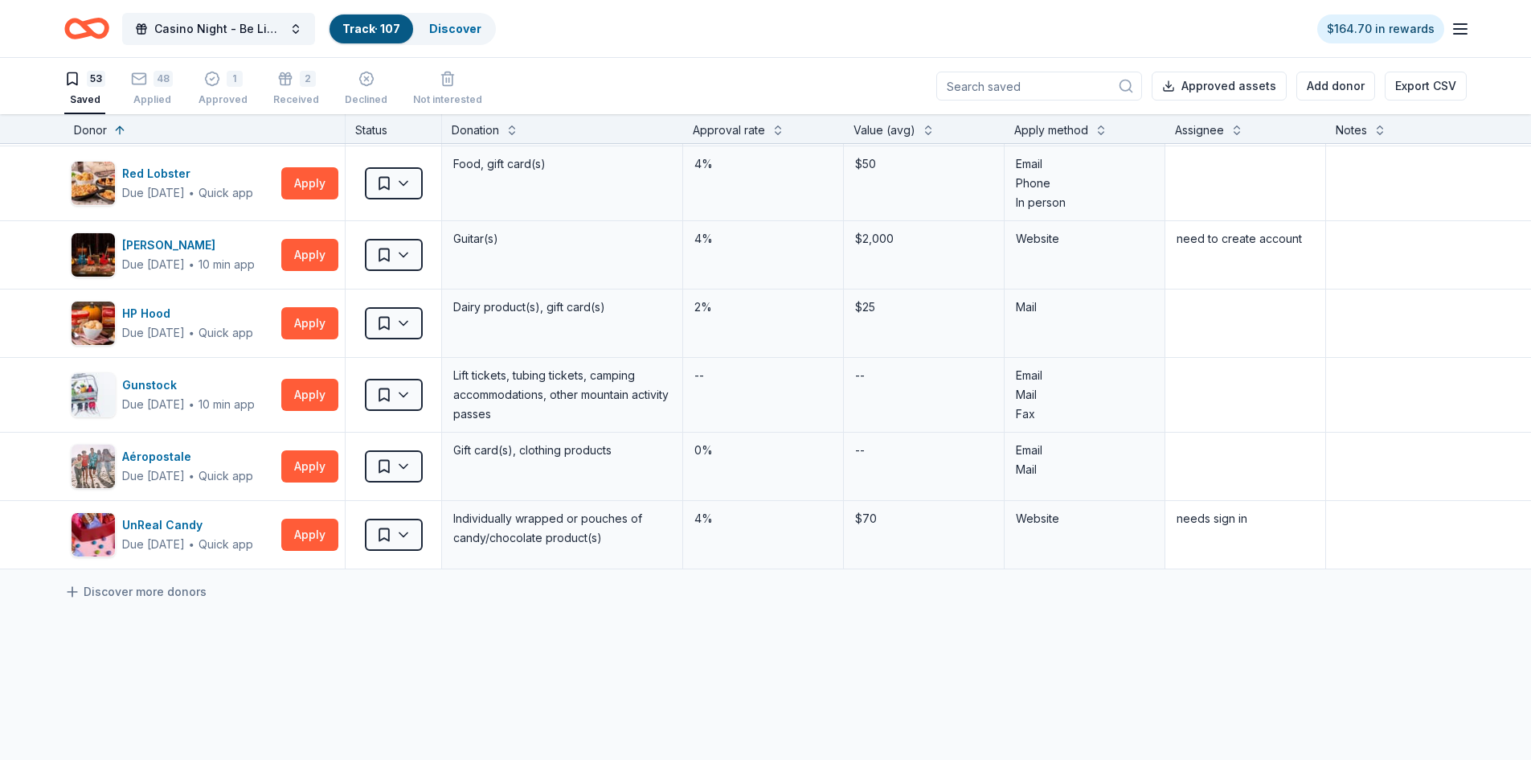  I want to click on div: $50, so click(924, 164).